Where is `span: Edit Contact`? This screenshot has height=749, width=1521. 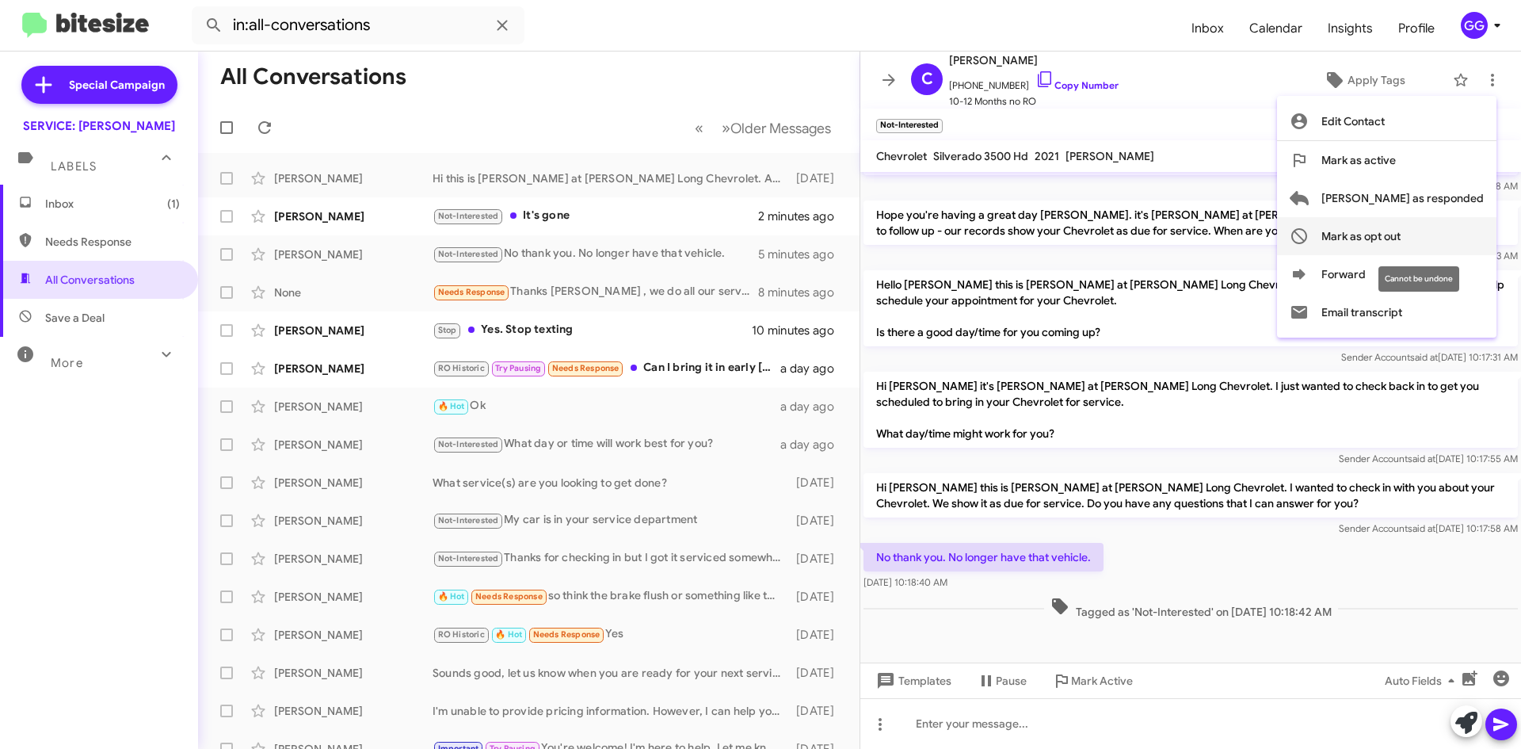 span: Edit Contact is located at coordinates (1353, 121).